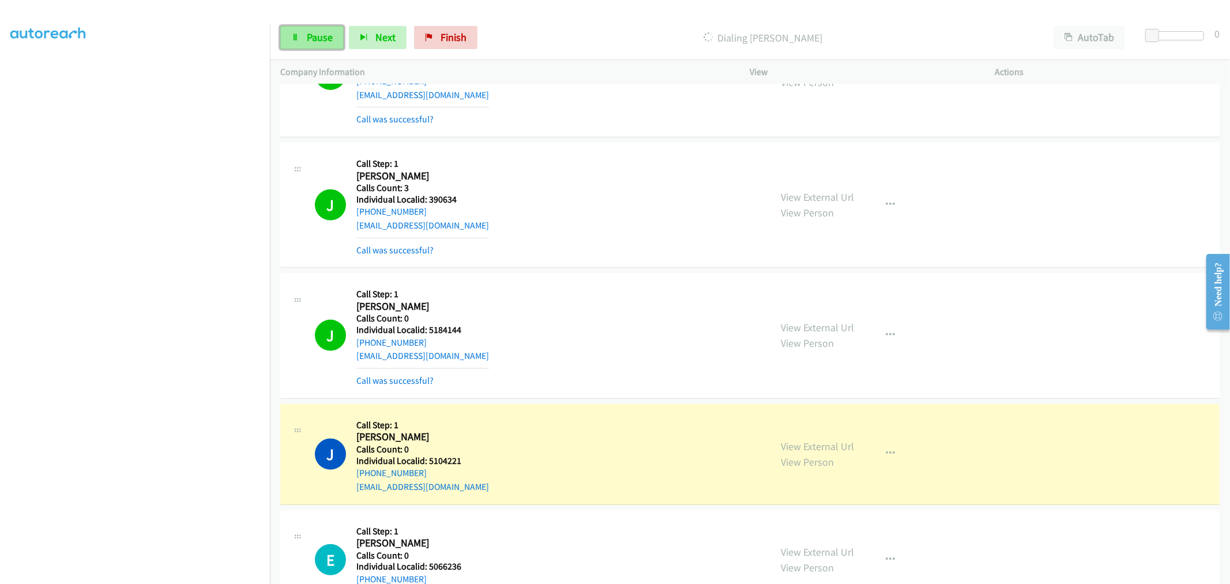  I want to click on p: View, so click(862, 72).